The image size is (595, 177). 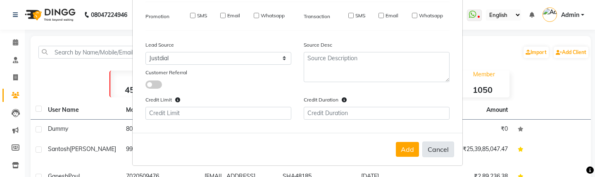 What do you see at coordinates (163, 100) in the screenshot?
I see `label: Credit Limit` at bounding box center [163, 100].